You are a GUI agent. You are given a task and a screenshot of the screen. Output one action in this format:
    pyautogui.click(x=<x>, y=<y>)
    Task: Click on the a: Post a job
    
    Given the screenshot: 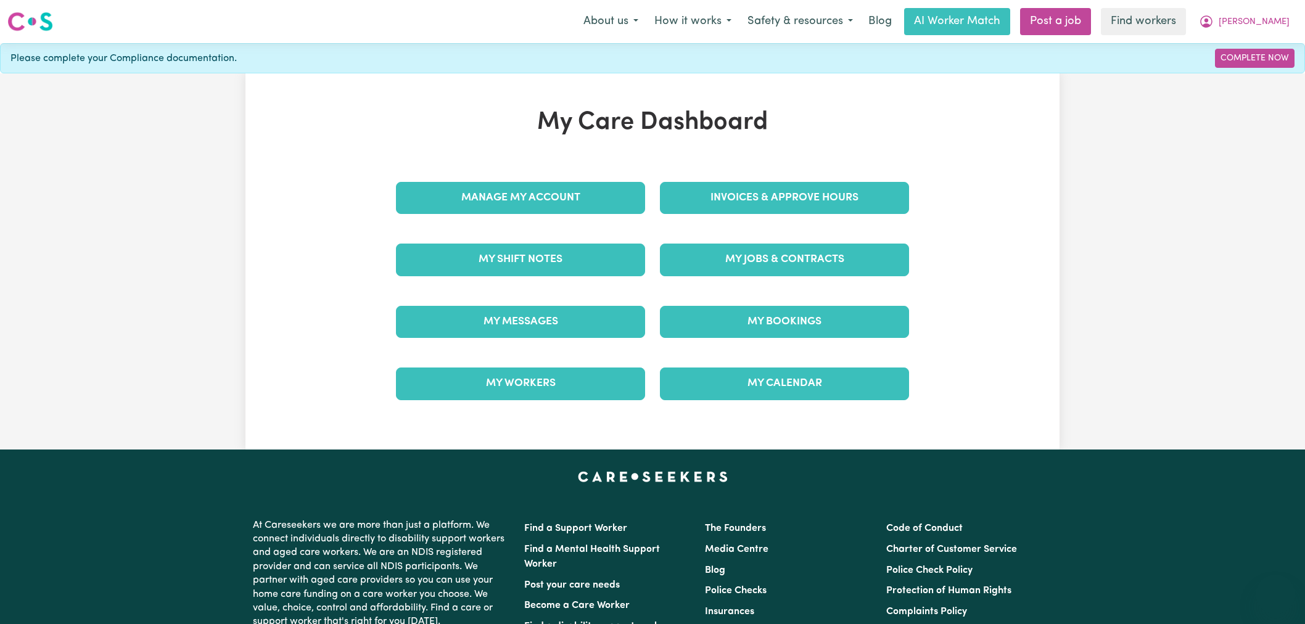 What is the action you would take?
    pyautogui.click(x=1055, y=22)
    